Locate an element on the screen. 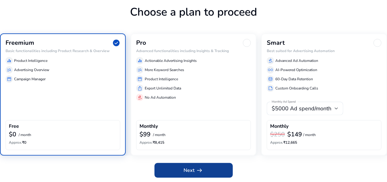  h3: $250 is located at coordinates (277, 134).